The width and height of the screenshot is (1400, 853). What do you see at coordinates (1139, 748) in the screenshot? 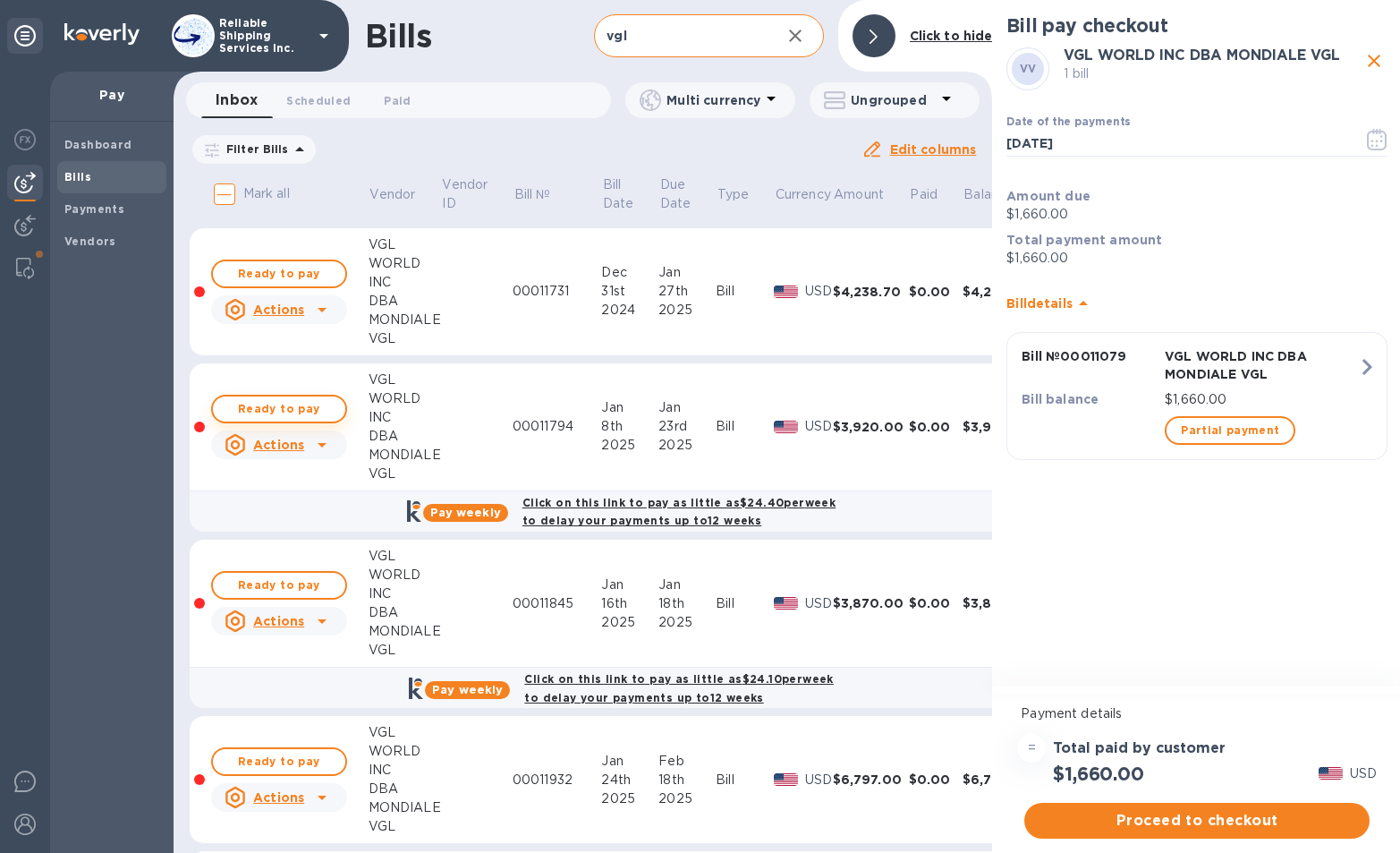
I see `h3: Total paid by customer` at bounding box center [1139, 748].